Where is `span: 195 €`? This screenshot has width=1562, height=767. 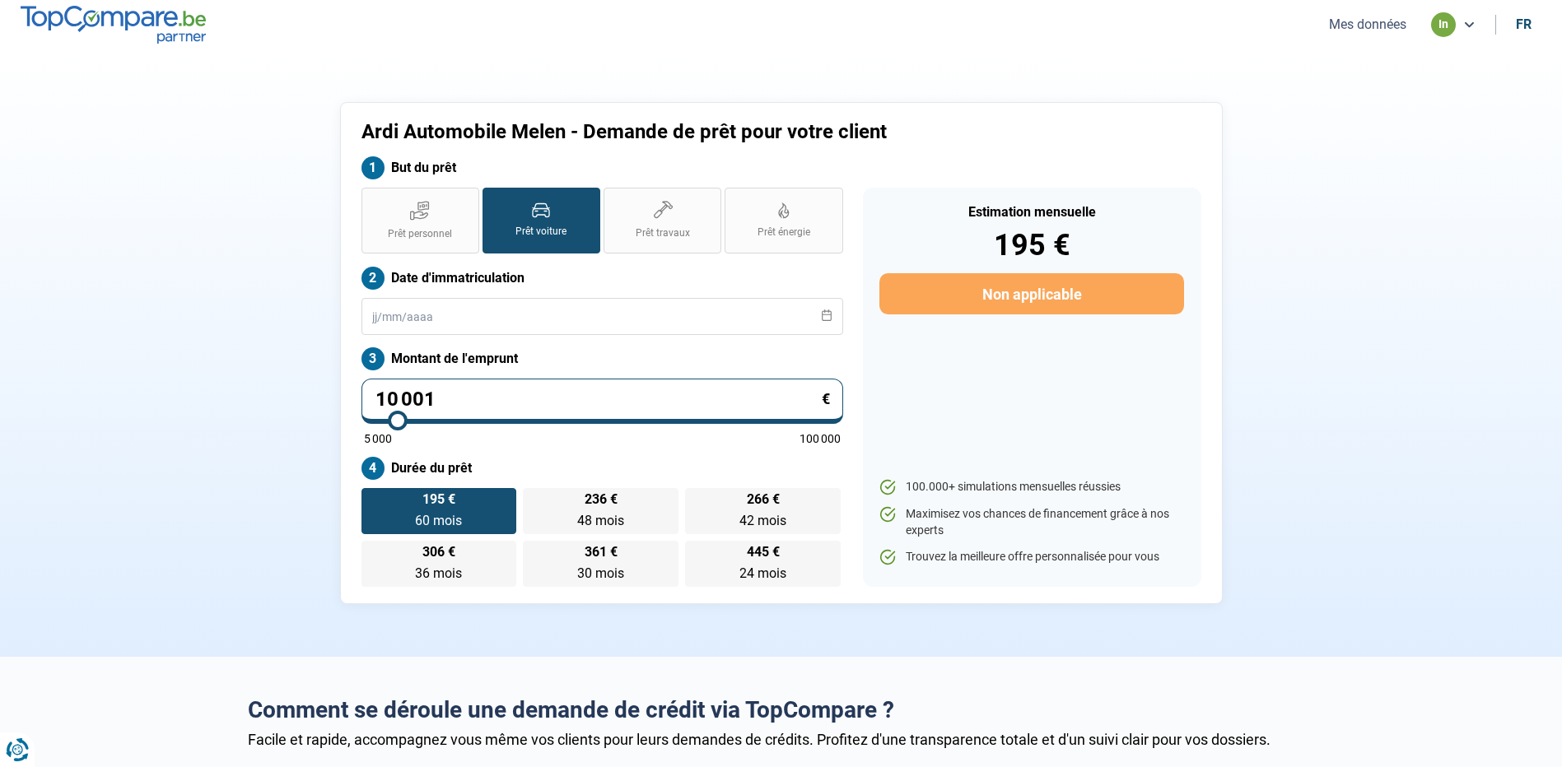 span: 195 € is located at coordinates (439, 500).